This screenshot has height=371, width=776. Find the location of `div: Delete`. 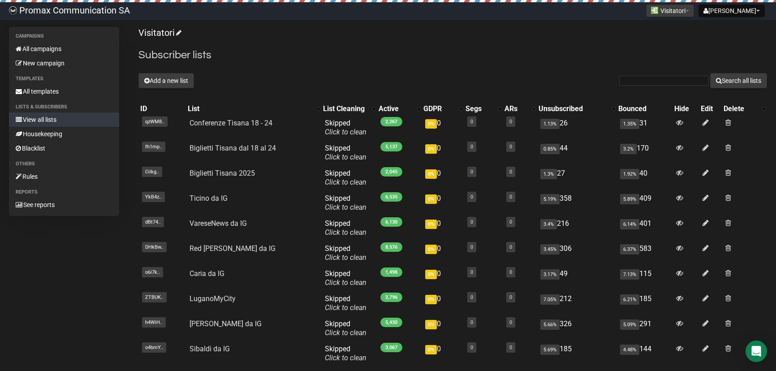

div: Delete is located at coordinates (741, 109).